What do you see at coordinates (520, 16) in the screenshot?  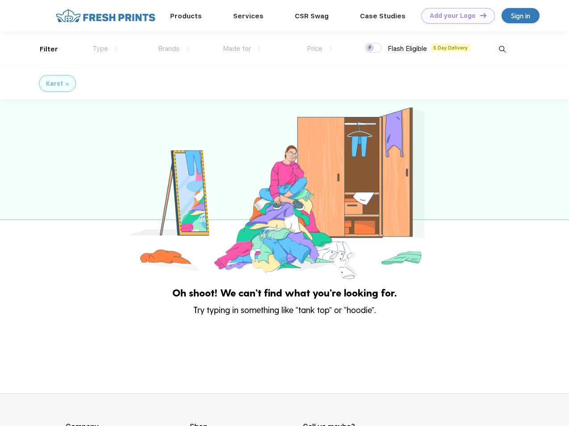 I see `div: Sign in` at bounding box center [520, 16].